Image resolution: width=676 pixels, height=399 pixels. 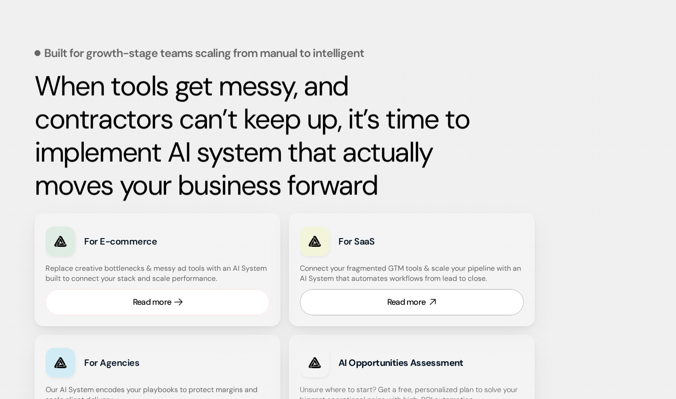 I want to click on strong: When tools get messy, and contractors can’t keep up, it’s time to implement AI system that actual..., so click(x=255, y=136).